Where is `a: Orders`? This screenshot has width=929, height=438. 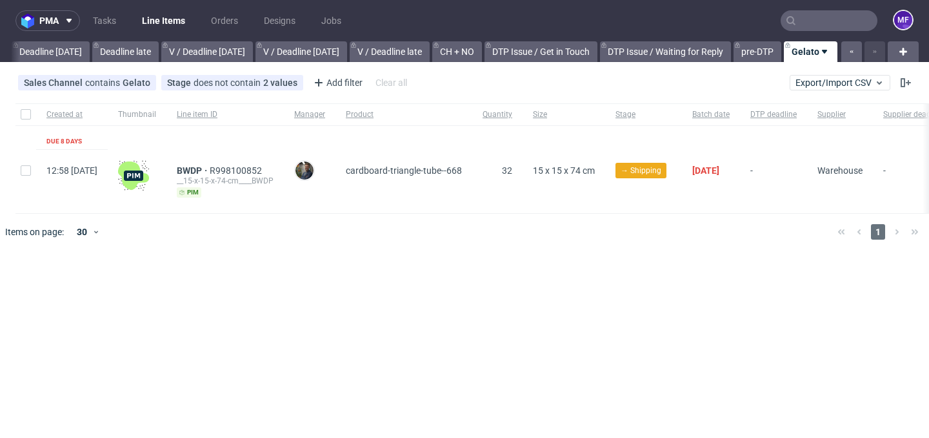
a: Orders is located at coordinates (225, 21).